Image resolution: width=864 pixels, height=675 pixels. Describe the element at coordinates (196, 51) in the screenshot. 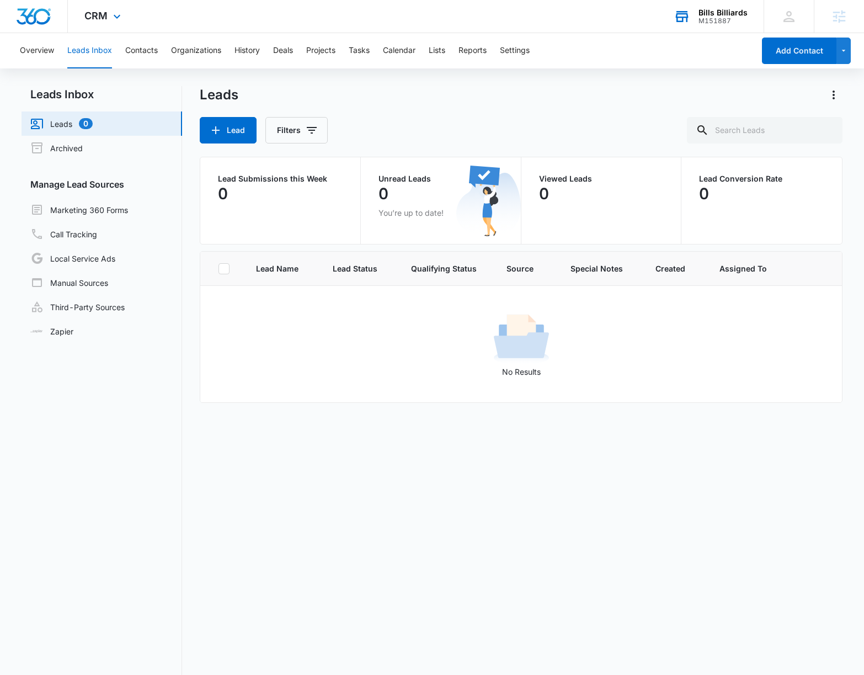

I see `button: Organizations` at that location.